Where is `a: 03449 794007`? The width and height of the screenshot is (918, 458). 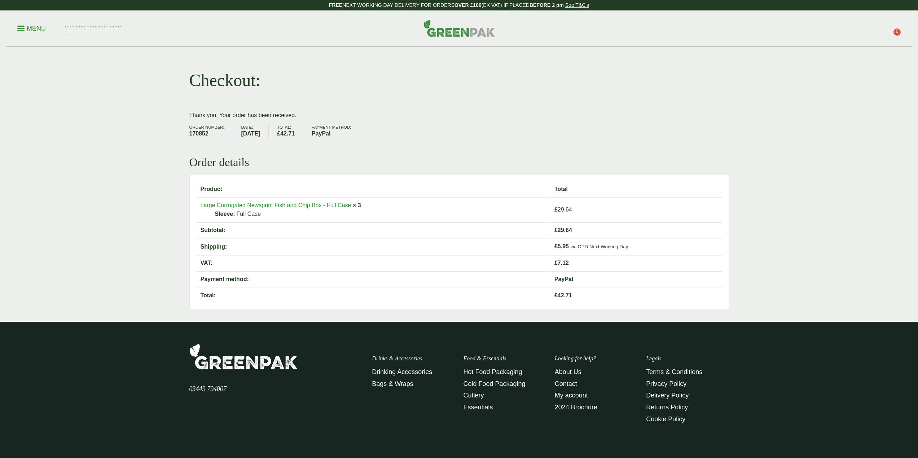
a: 03449 794007 is located at coordinates (208, 389).